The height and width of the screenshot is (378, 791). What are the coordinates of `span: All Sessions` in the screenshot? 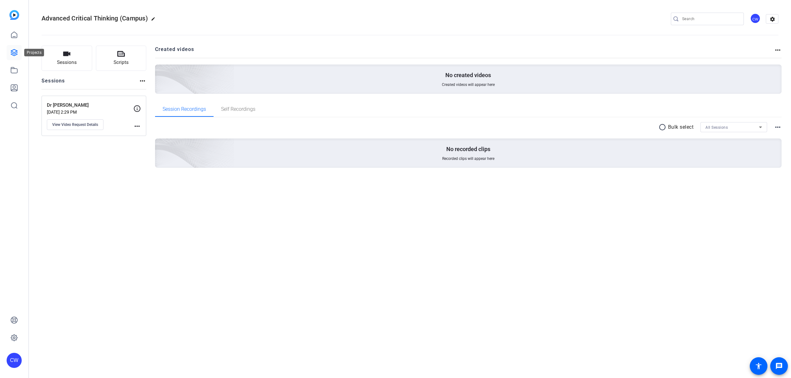 It's located at (716, 127).